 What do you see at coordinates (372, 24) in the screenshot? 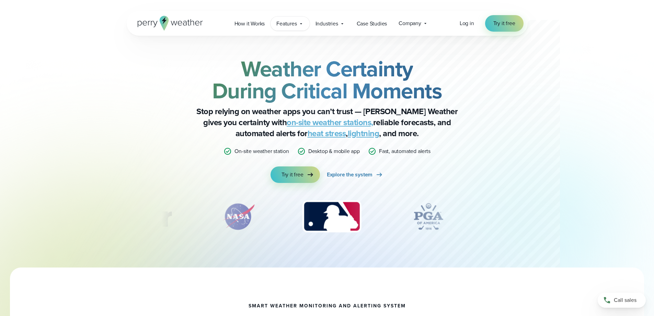
I see `span: Case Studies` at bounding box center [372, 24].